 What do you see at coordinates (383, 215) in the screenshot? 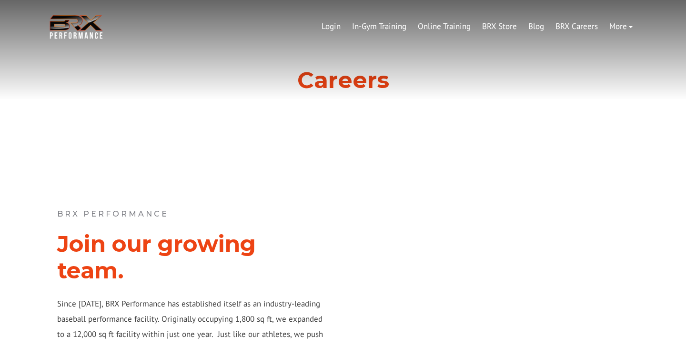
I see `img: KB - Assessment Protocol` at bounding box center [383, 215].